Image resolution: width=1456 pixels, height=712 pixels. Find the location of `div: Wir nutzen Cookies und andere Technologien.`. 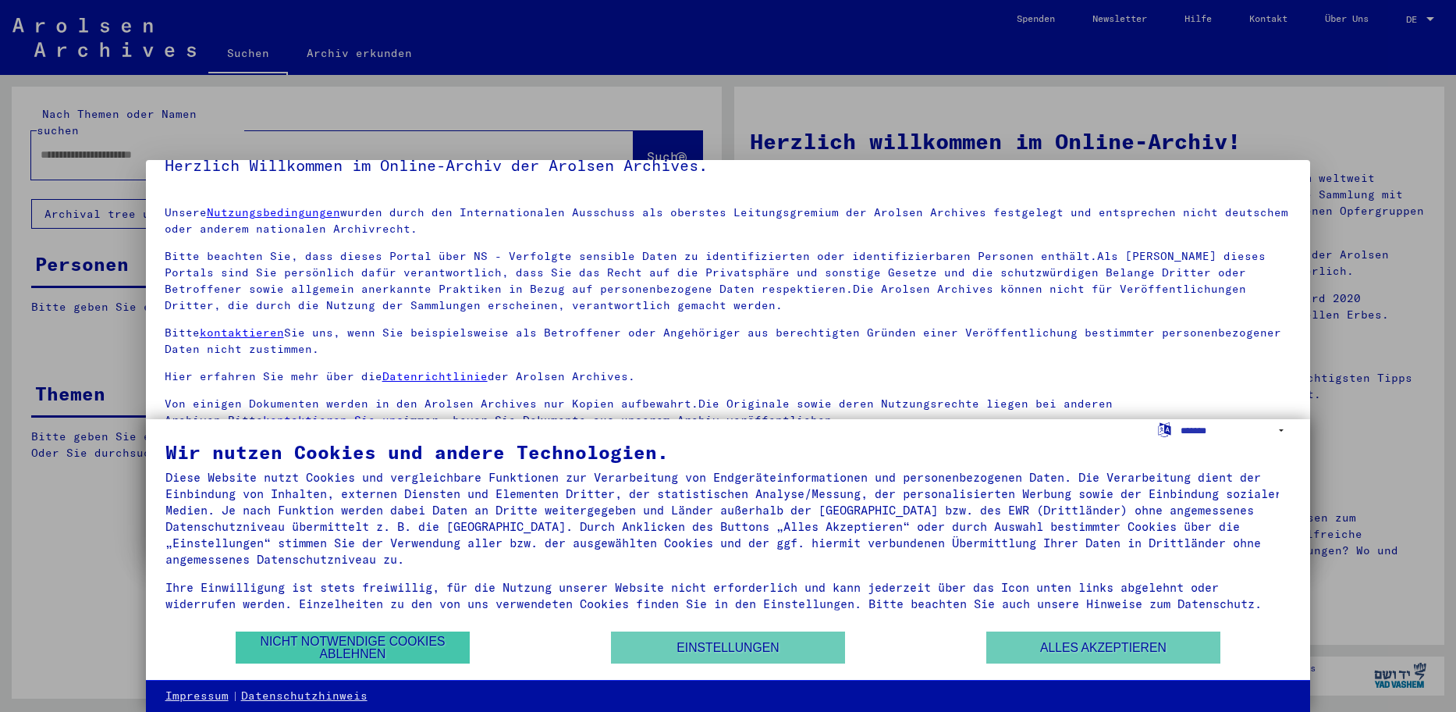

div: Wir nutzen Cookies und andere Technologien. is located at coordinates (728, 452).